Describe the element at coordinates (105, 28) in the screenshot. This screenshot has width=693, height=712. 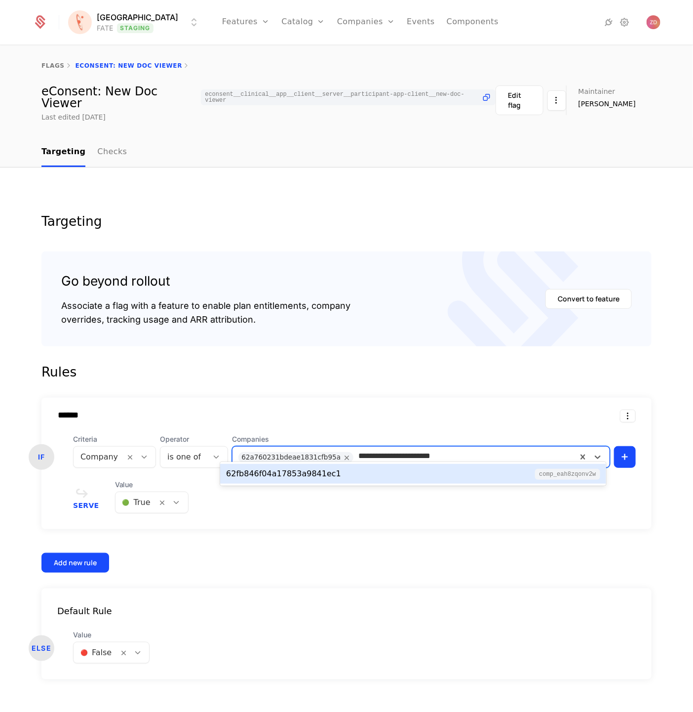
I see `div: FATE` at that location.